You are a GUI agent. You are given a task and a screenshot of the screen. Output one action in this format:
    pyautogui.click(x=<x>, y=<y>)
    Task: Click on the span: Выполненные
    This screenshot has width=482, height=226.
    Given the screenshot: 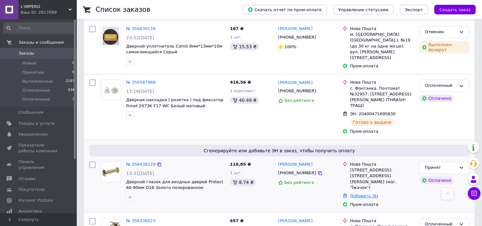 What is the action you would take?
    pyautogui.click(x=38, y=81)
    